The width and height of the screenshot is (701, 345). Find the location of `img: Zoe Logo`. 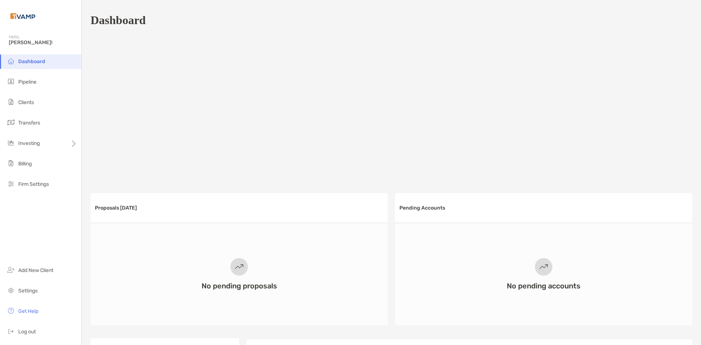

img: Zoe Logo is located at coordinates (23, 16).